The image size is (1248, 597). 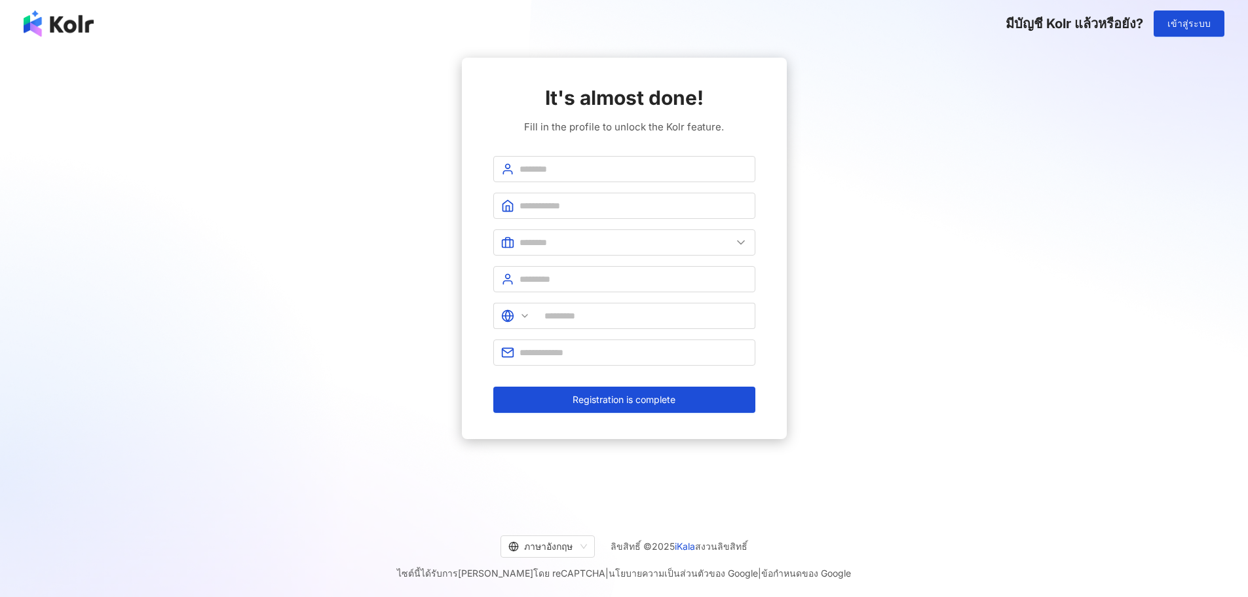 I want to click on font: มีบัญชี Kolr แล้วหรือยัง?, so click(x=1075, y=24).